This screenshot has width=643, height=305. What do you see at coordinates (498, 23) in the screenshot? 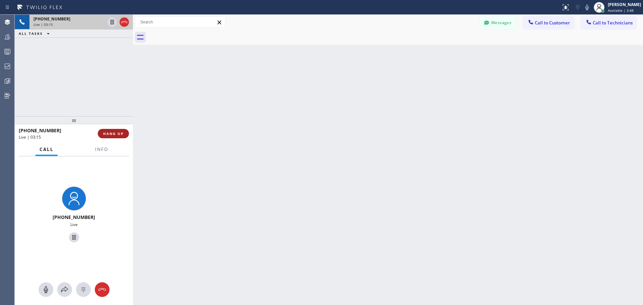
I see `button: Messages` at bounding box center [498, 23].